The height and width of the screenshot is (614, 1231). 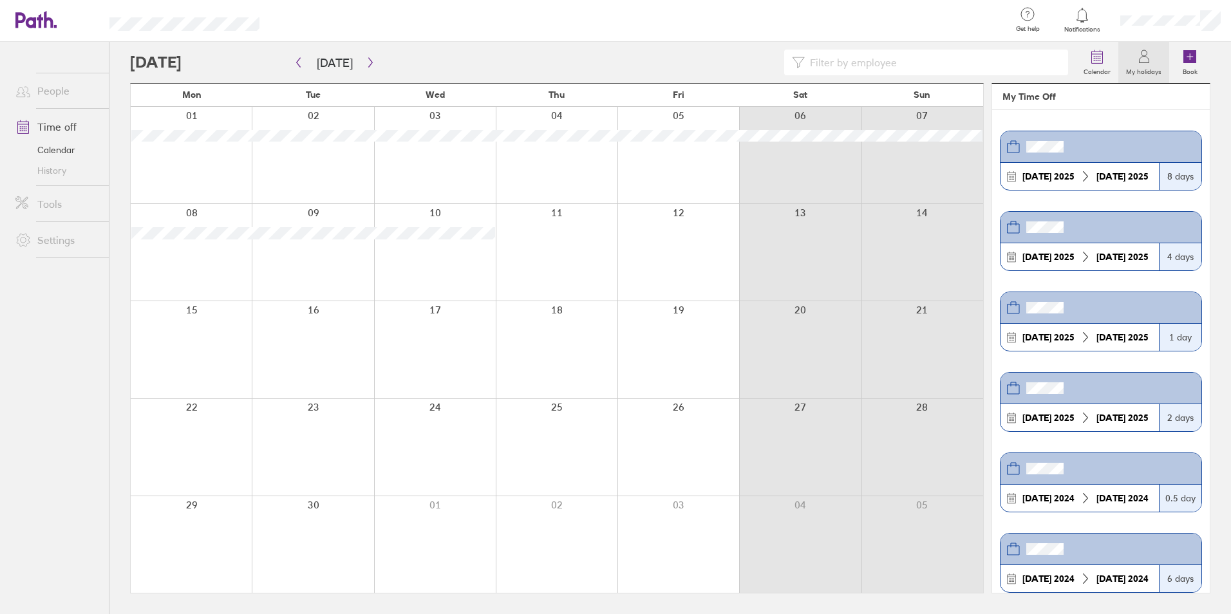 What do you see at coordinates (679, 95) in the screenshot?
I see `span: Fri` at bounding box center [679, 95].